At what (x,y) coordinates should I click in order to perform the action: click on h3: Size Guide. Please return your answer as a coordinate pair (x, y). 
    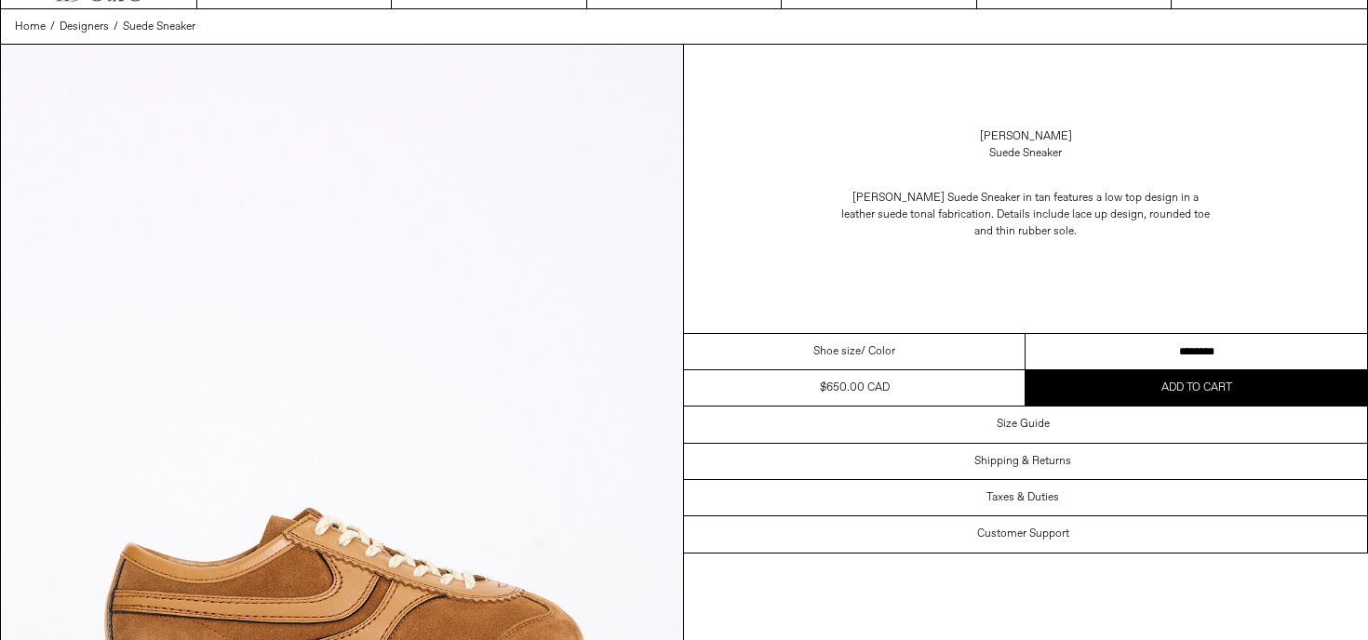
    Looking at the image, I should click on (1023, 424).